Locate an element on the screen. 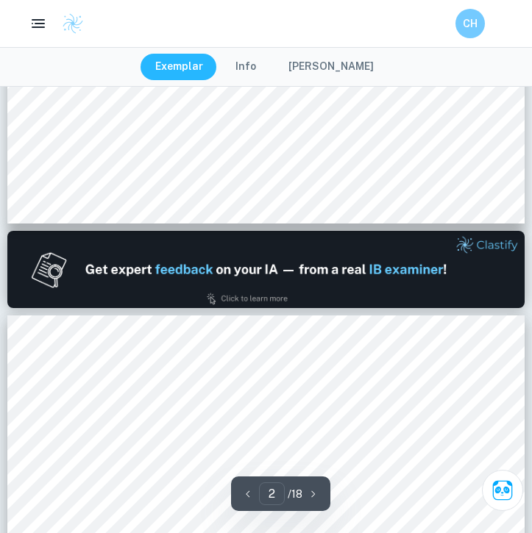  h6: CH is located at coordinates (470, 24).